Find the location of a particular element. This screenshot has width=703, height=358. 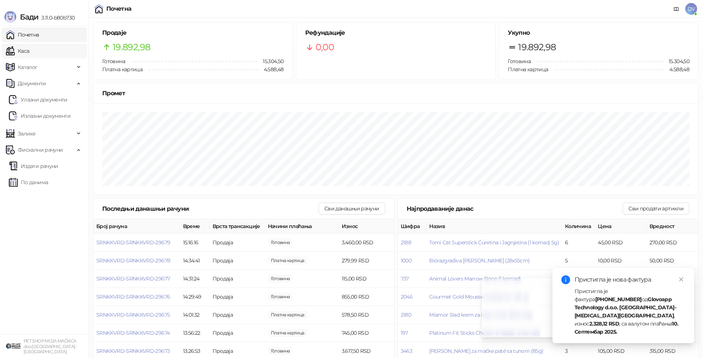

td: 855,00 RSD is located at coordinates (366, 297).